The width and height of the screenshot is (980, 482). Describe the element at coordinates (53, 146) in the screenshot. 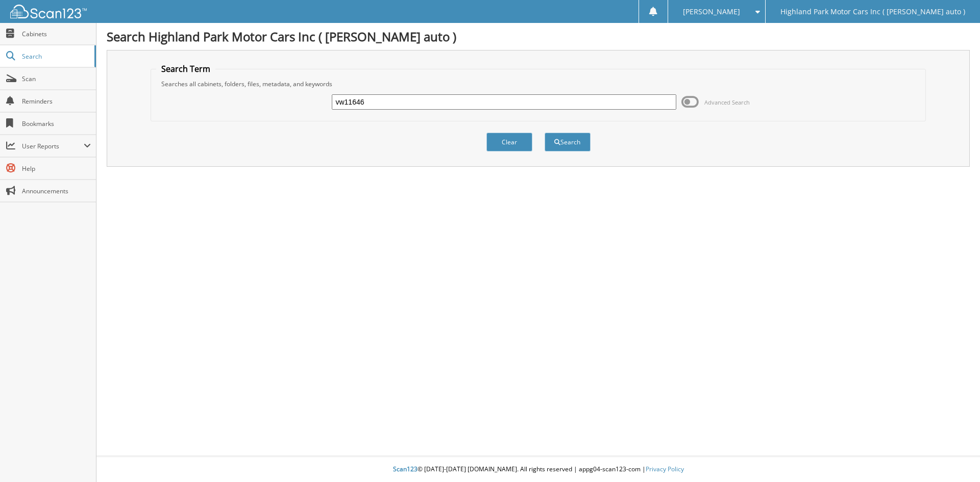

I see `span: User Reports` at that location.